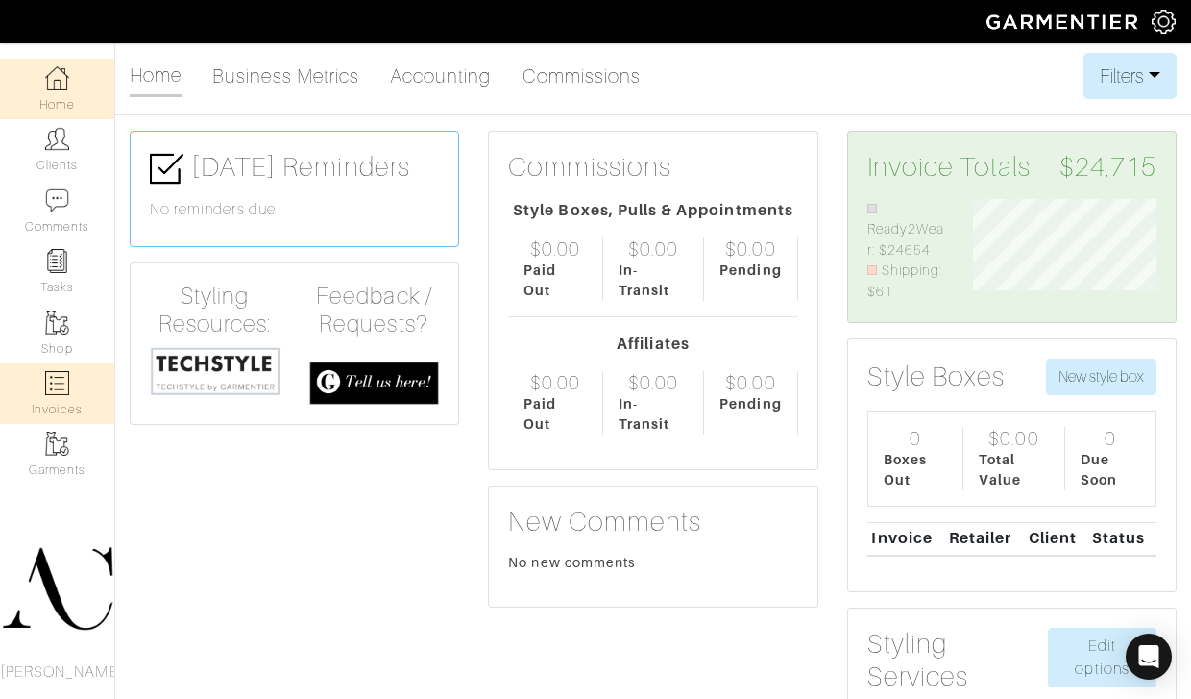 This screenshot has height=699, width=1191. I want to click on a: Home, so click(156, 76).